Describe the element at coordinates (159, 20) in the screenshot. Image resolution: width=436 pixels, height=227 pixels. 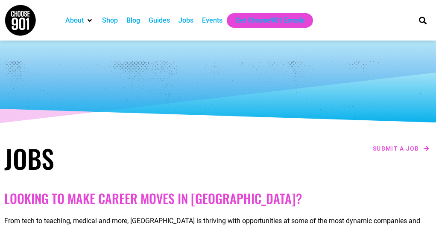
I see `div: Guides` at that location.